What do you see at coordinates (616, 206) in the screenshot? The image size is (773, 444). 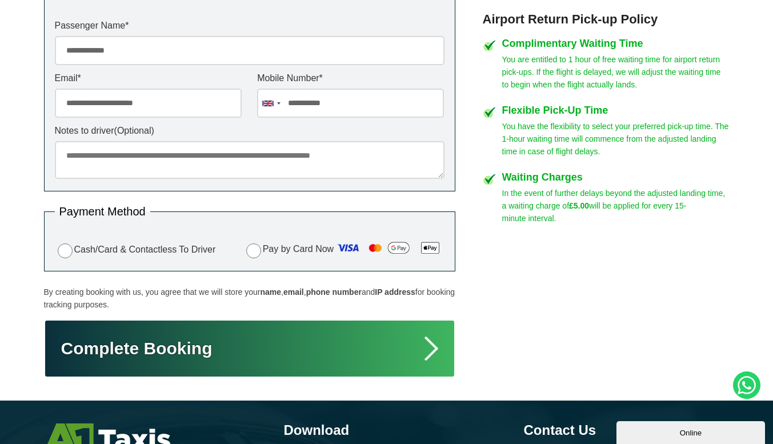 I see `p: In the event of further delays beyond the adjusted landing time, a waiting charge of will be appl...` at bounding box center [616, 206].